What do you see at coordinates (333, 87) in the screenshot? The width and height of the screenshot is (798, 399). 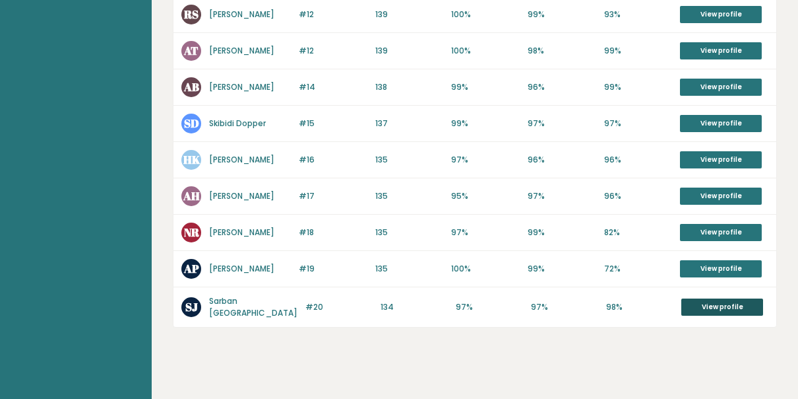 I see `p: #14` at bounding box center [333, 87].